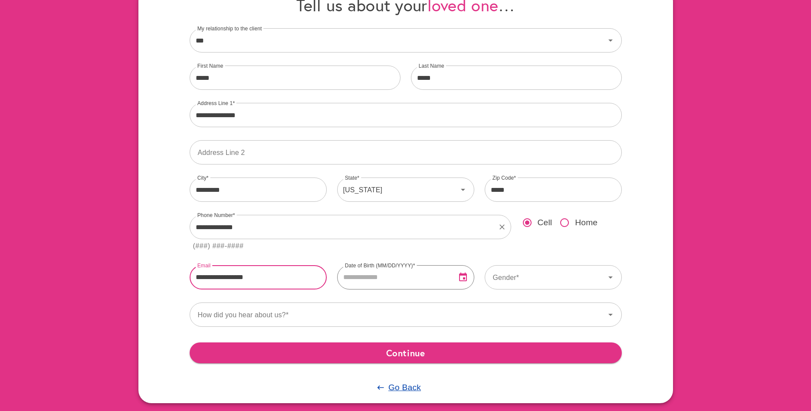  I want to click on span: Cell, so click(545, 222).